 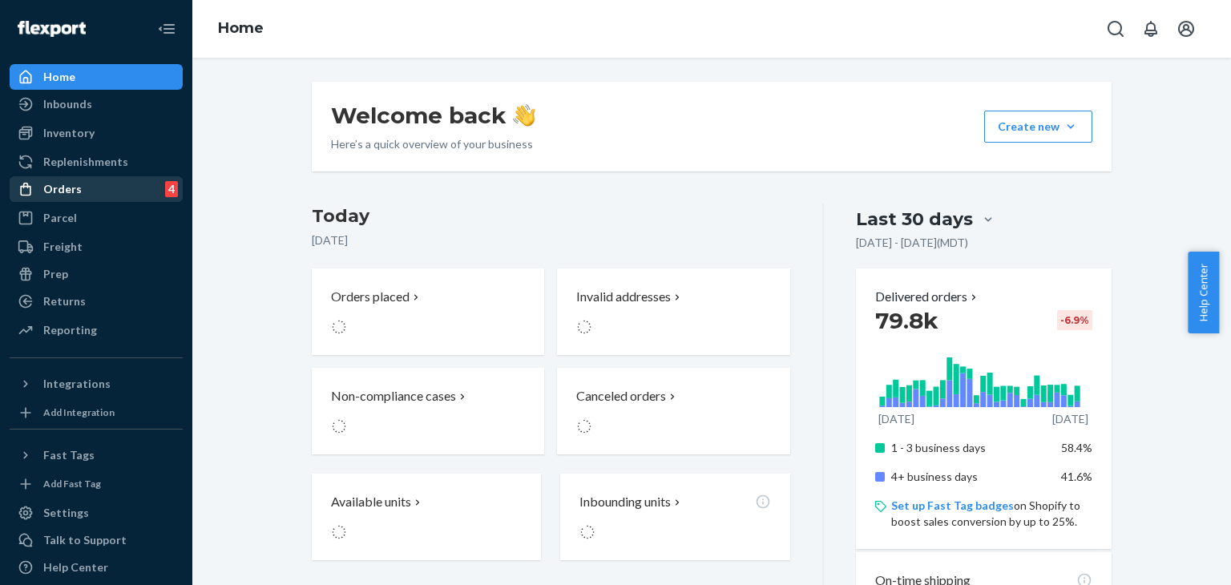 What do you see at coordinates (970, 477) in the screenshot?
I see `p: 4+ business days` at bounding box center [970, 477].